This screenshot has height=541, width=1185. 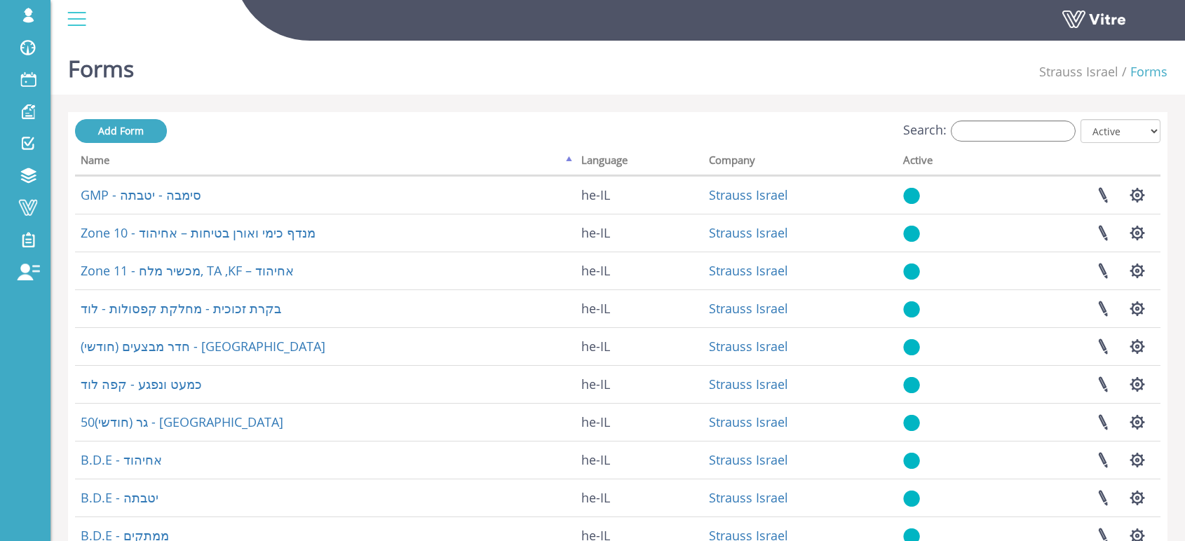 What do you see at coordinates (141, 384) in the screenshot?
I see `a: כמעט ונפגע - קפה לוד` at bounding box center [141, 384].